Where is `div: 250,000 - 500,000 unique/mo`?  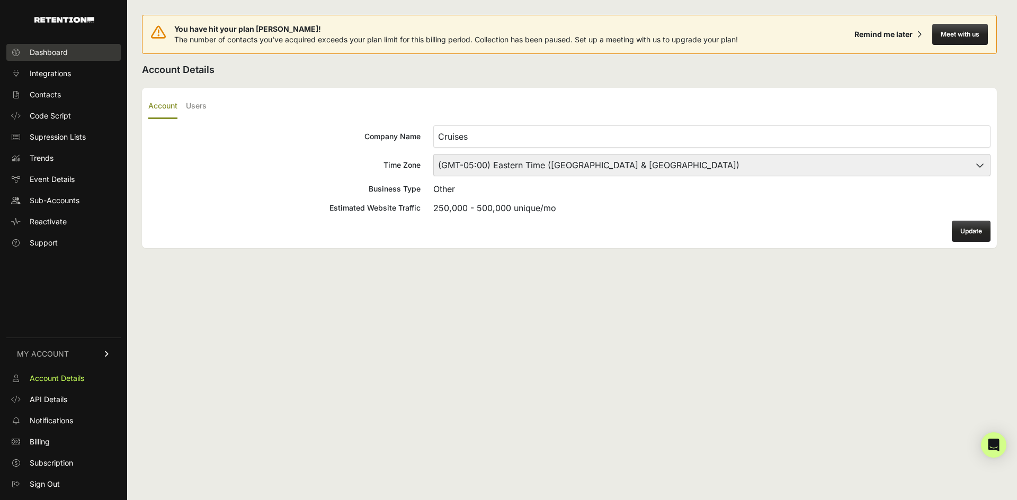 div: 250,000 - 500,000 unique/mo is located at coordinates (712, 208).